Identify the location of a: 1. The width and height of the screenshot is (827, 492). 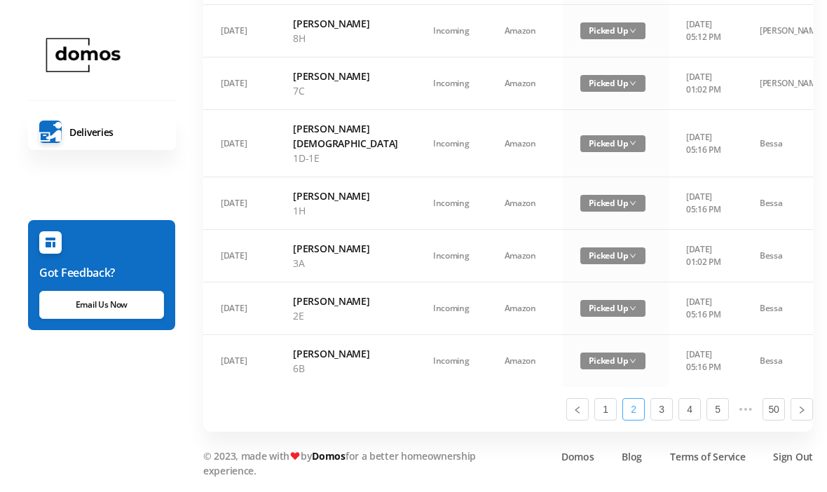
(605, 409).